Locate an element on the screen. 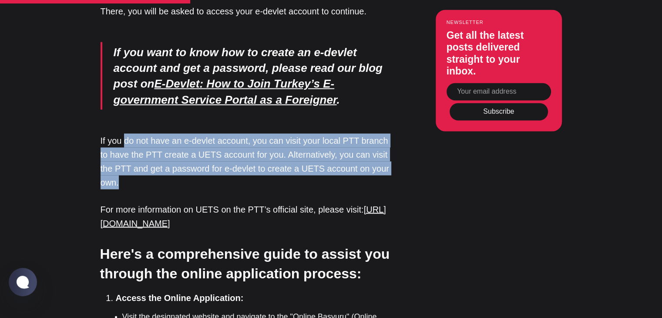 The height and width of the screenshot is (318, 662). a: E-Devlet: How to Join Turkey’s E-government Service Portal as a Foreigner is located at coordinates (225, 91).